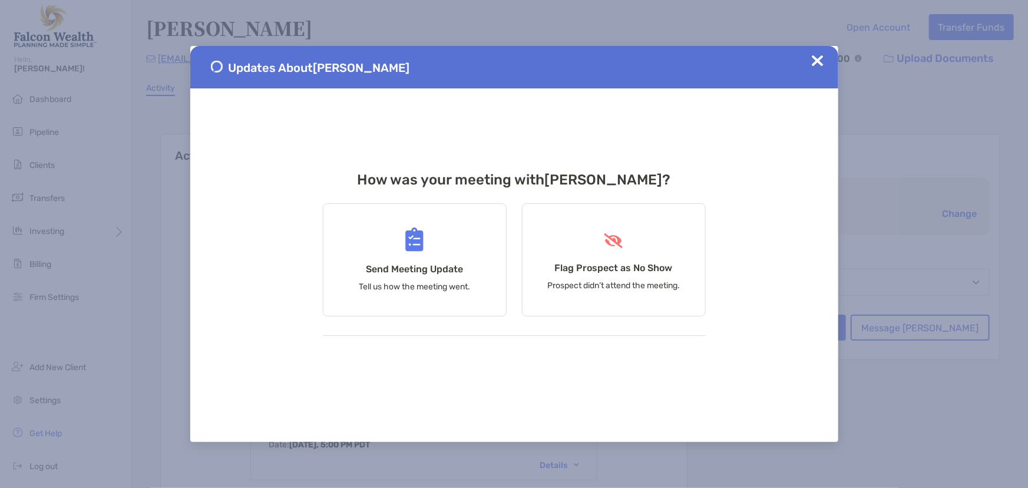 The width and height of the screenshot is (1028, 488). What do you see at coordinates (217, 67) in the screenshot?
I see `img: Send Meeting Update 1` at bounding box center [217, 67].